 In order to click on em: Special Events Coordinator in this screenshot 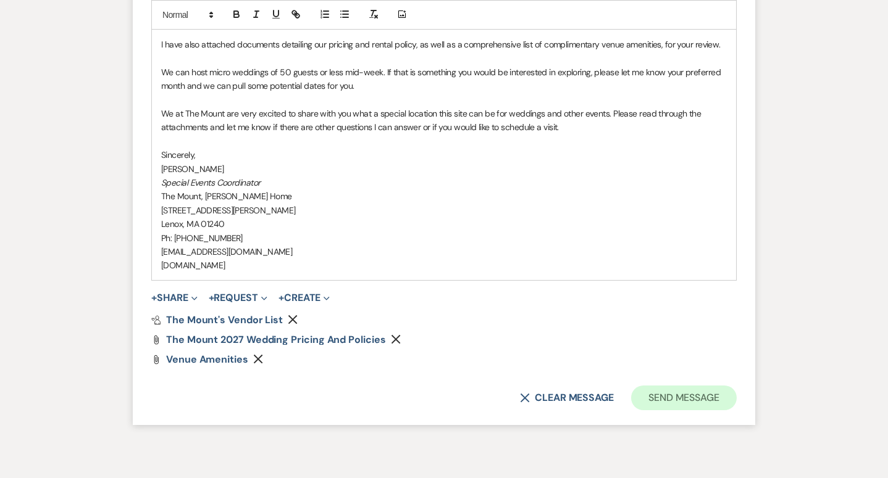, I will do `click(210, 183)`.